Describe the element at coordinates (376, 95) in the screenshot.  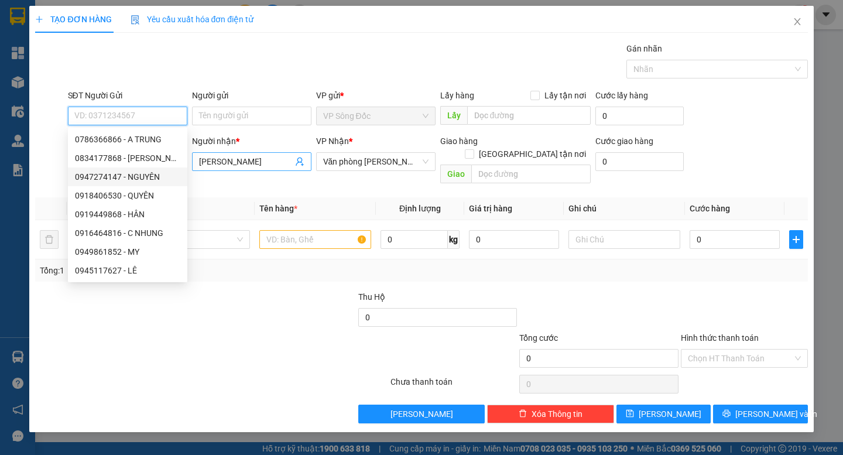
I see `div: VP gửi` at that location.